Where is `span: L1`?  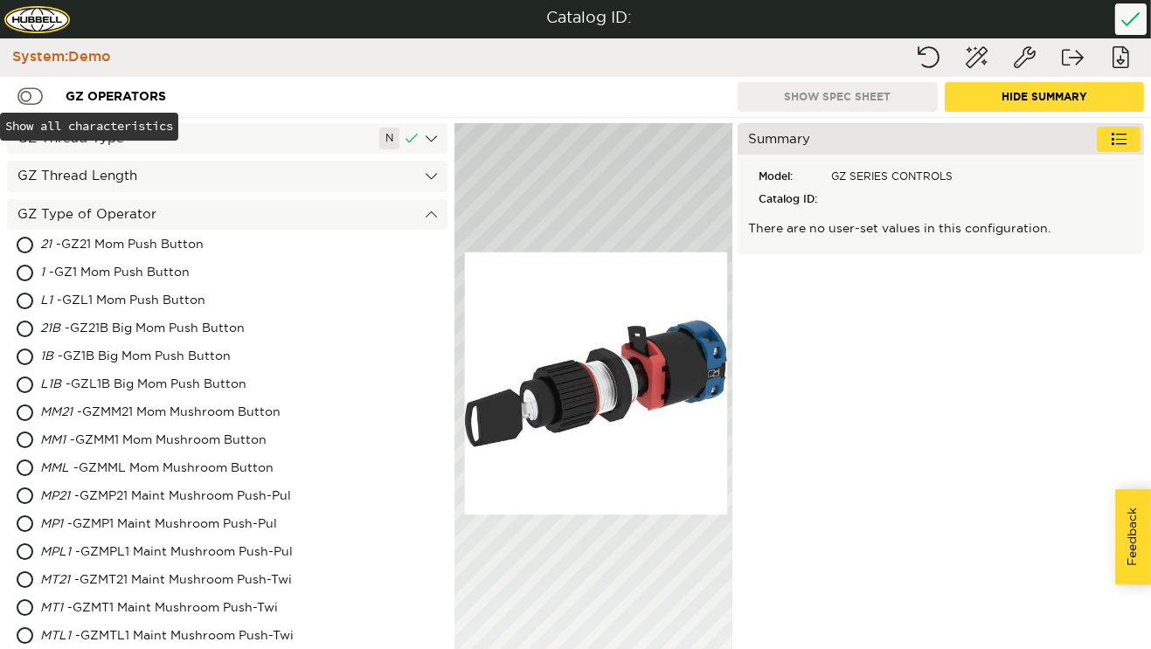 span: L1 is located at coordinates (46, 301).